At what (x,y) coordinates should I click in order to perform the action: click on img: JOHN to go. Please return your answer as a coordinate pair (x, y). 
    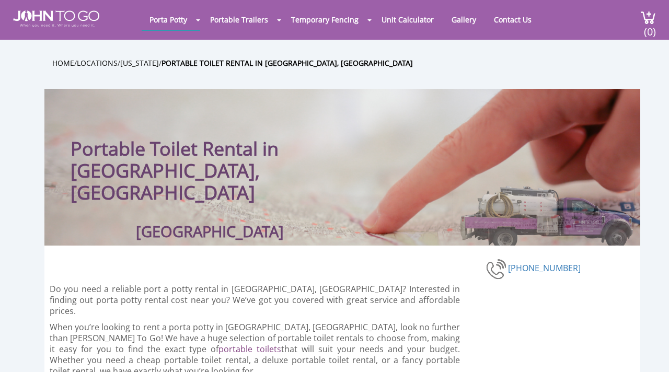
    Looking at the image, I should click on (56, 19).